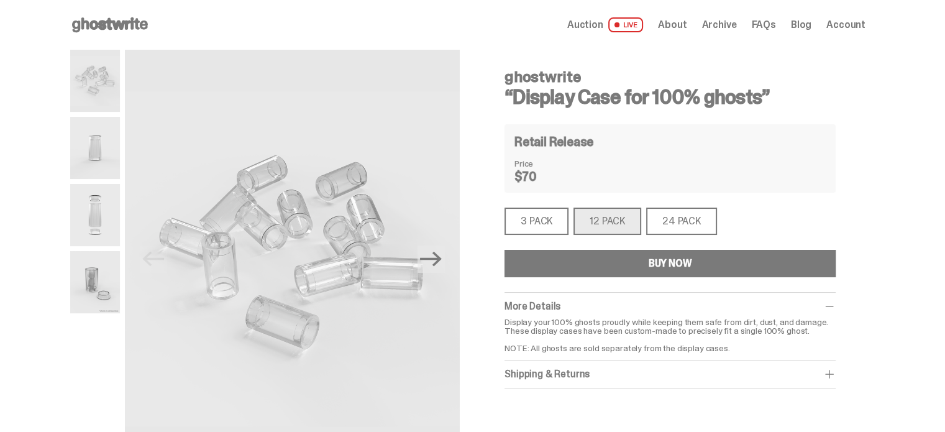 This screenshot has width=945, height=432. Describe the element at coordinates (545, 176) in the screenshot. I see `dd: $70` at that location.